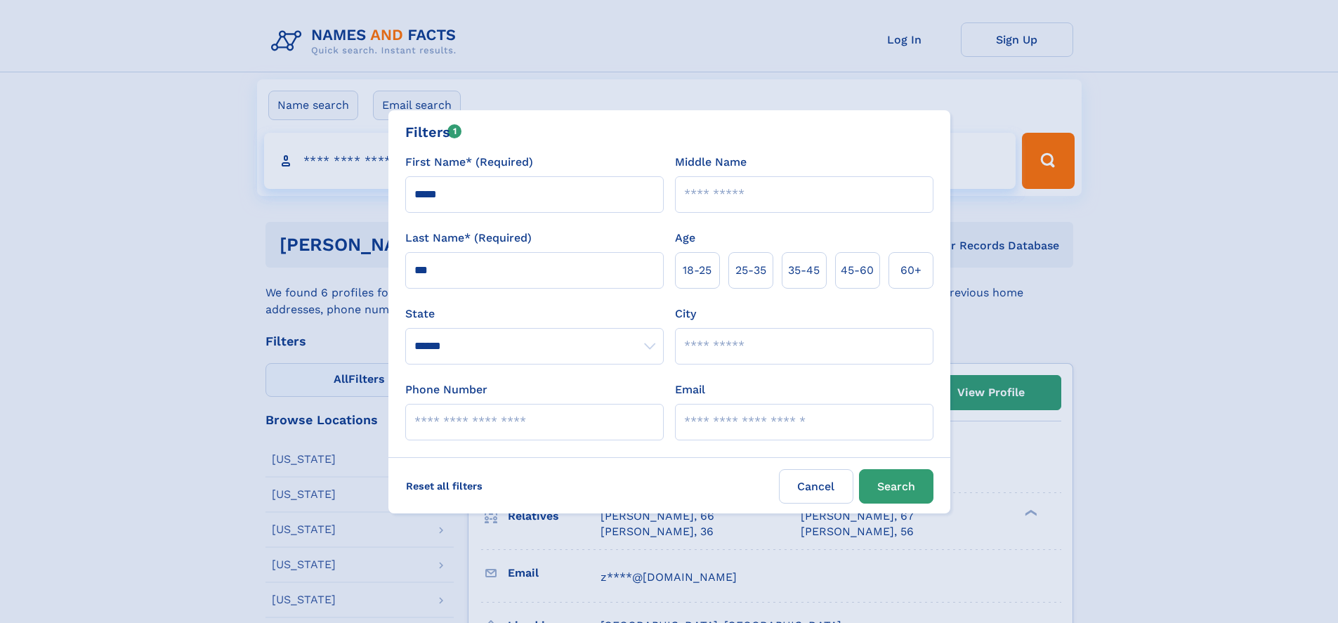 This screenshot has width=1338, height=623. I want to click on label: State, so click(535, 314).